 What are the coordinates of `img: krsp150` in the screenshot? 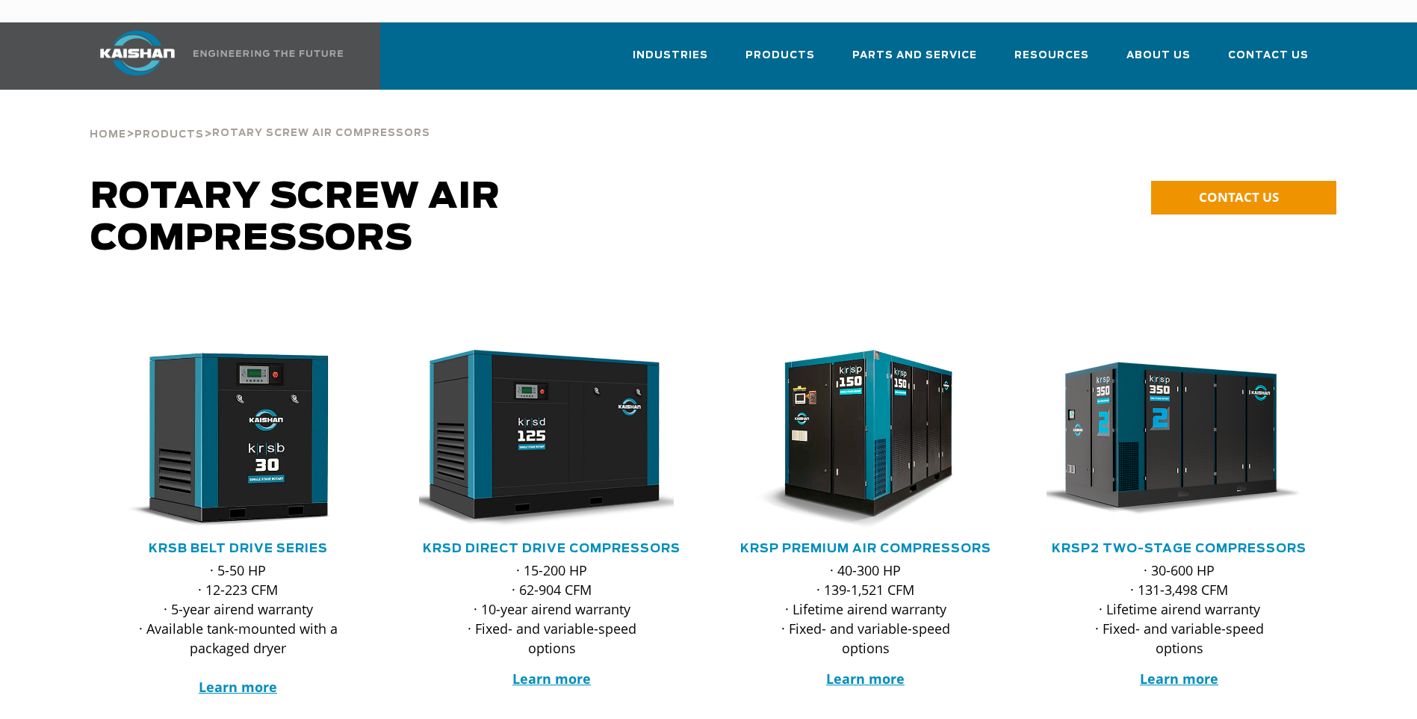 It's located at (854, 439).